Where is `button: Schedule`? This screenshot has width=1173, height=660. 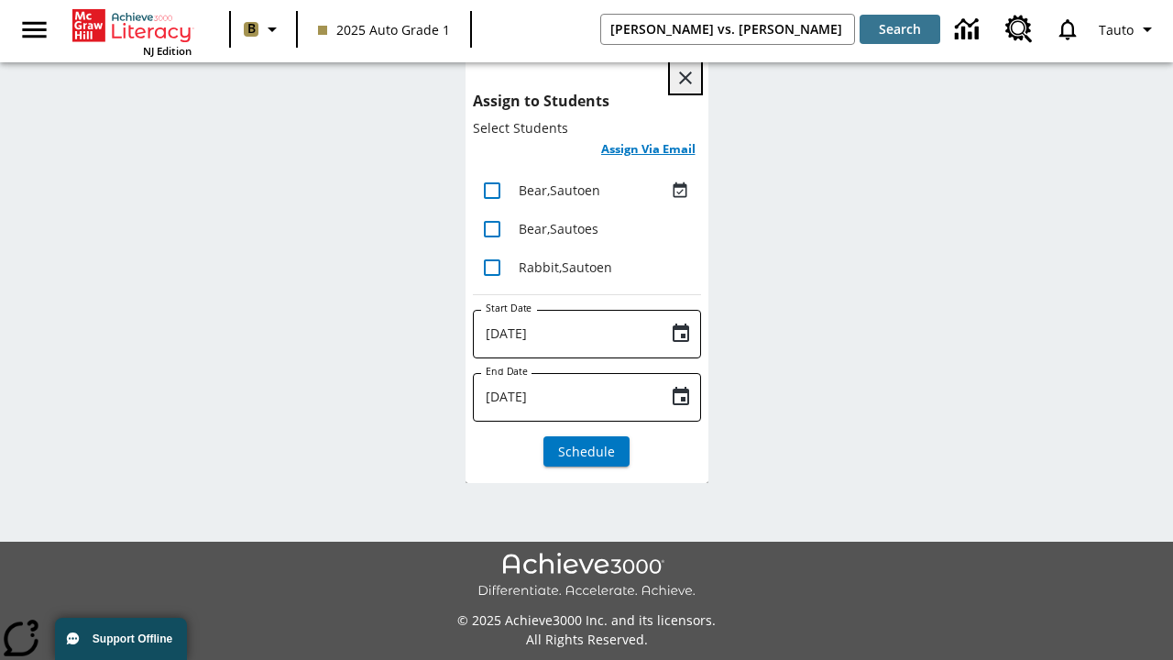
button: Schedule is located at coordinates (586, 451).